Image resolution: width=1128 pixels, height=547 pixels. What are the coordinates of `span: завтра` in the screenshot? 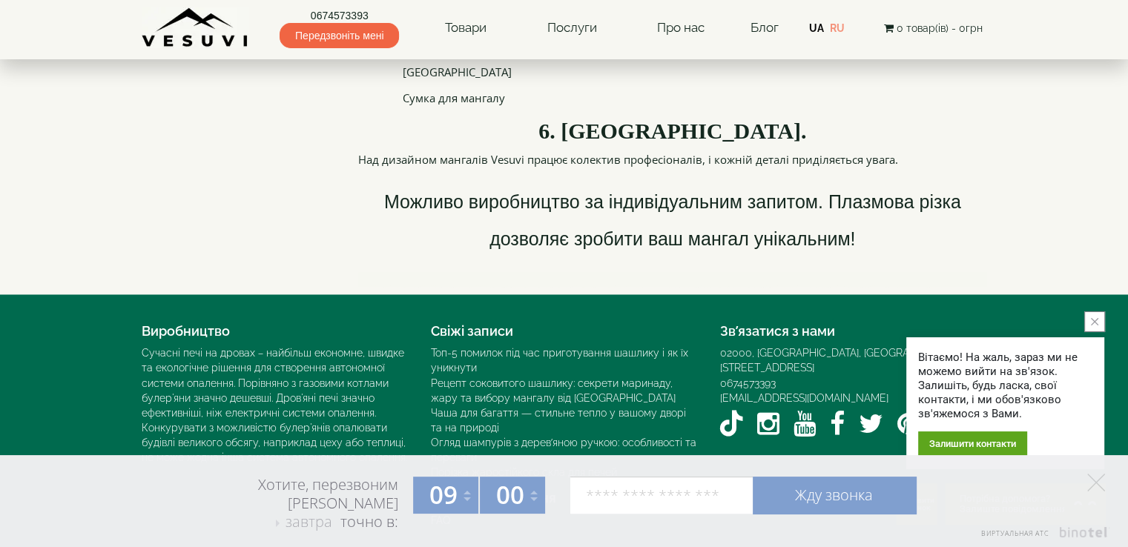 It's located at (308, 521).